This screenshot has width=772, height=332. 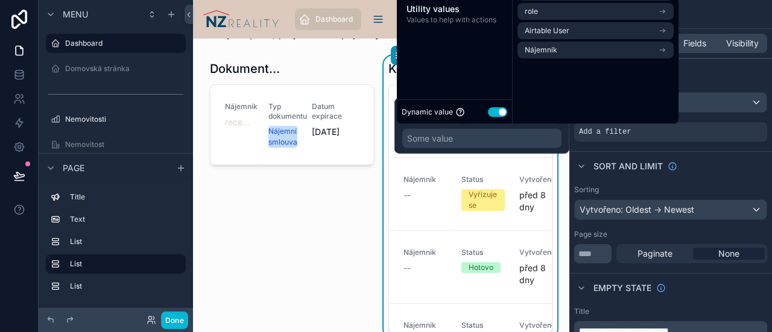 What do you see at coordinates (628, 166) in the screenshot?
I see `span: Sort And Limit` at bounding box center [628, 166].